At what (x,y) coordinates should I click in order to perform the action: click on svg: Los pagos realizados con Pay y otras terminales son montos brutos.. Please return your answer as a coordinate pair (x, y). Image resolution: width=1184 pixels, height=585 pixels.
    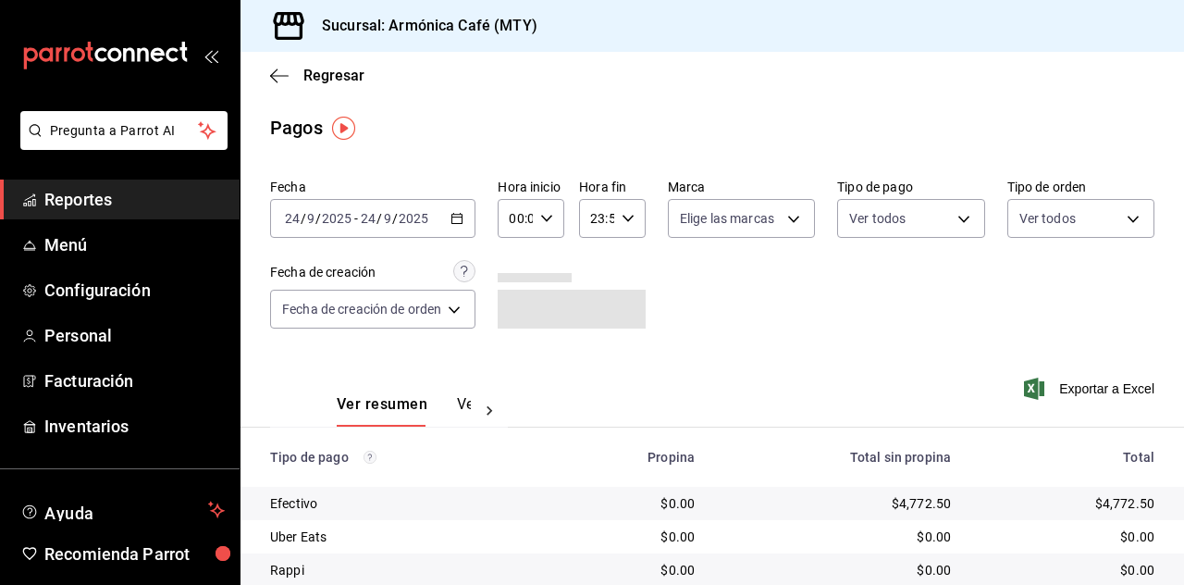
    Looking at the image, I should click on (370, 457).